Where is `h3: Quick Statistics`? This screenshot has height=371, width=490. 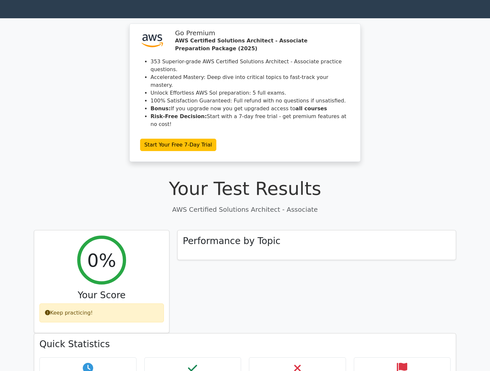 h3: Quick Statistics is located at coordinates (245, 344).